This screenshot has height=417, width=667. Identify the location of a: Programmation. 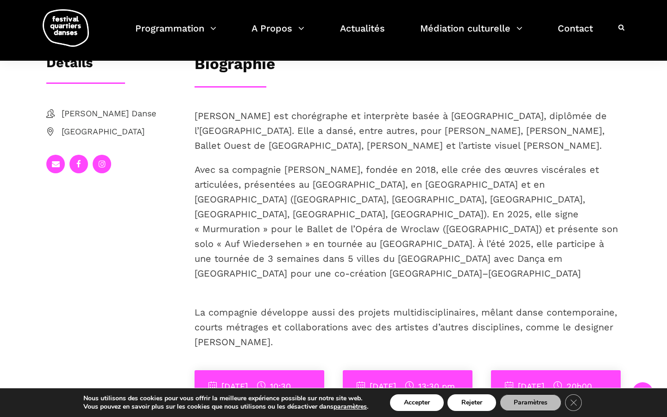
(176, 34).